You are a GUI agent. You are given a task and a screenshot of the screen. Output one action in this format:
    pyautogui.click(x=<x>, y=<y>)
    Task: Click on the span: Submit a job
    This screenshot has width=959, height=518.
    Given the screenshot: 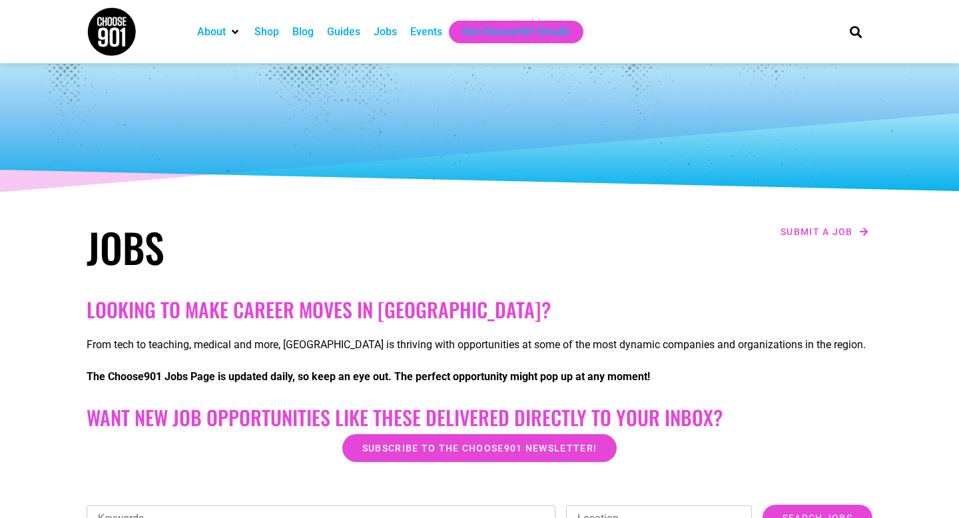 What is the action you would take?
    pyautogui.click(x=816, y=232)
    